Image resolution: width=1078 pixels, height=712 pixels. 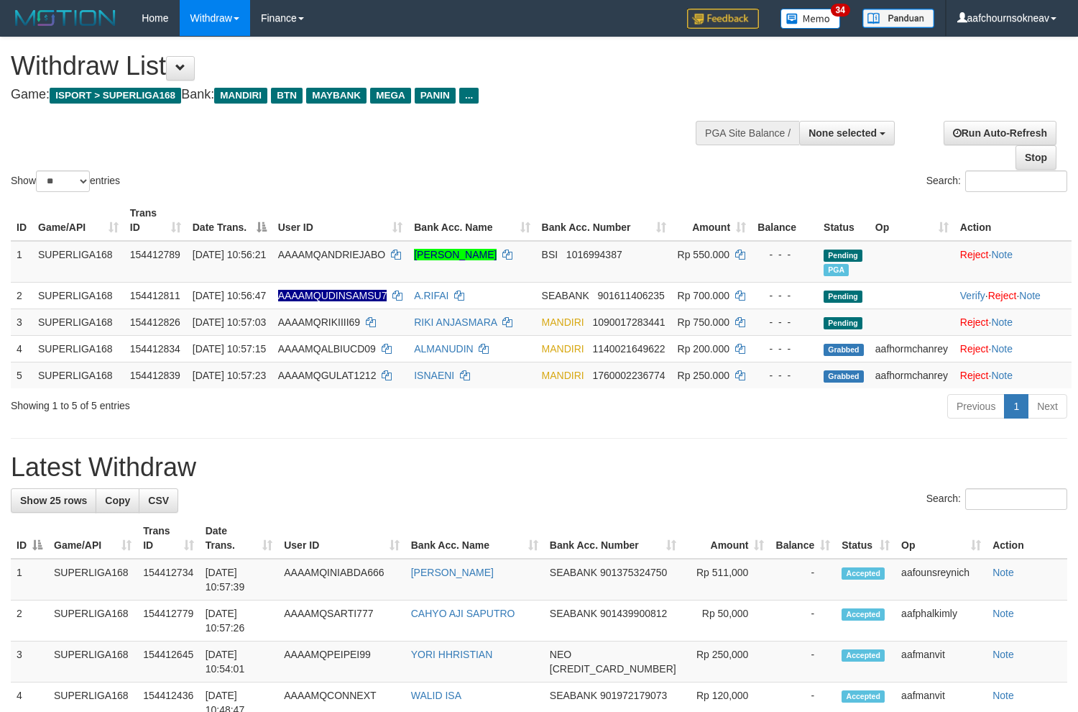 I want to click on span: NEO, so click(x=561, y=654).